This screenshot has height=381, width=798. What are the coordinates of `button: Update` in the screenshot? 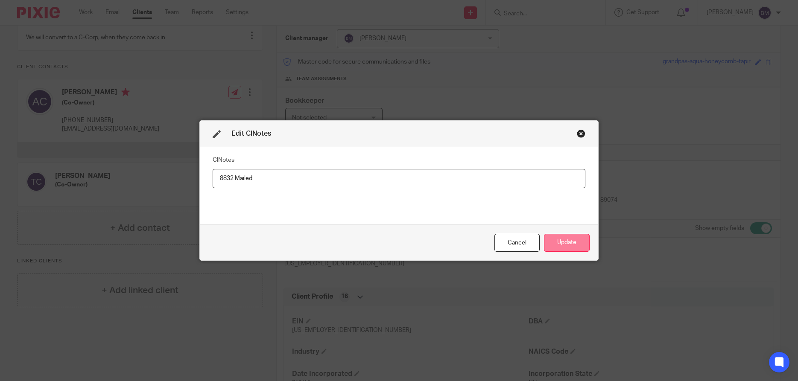 It's located at (566, 243).